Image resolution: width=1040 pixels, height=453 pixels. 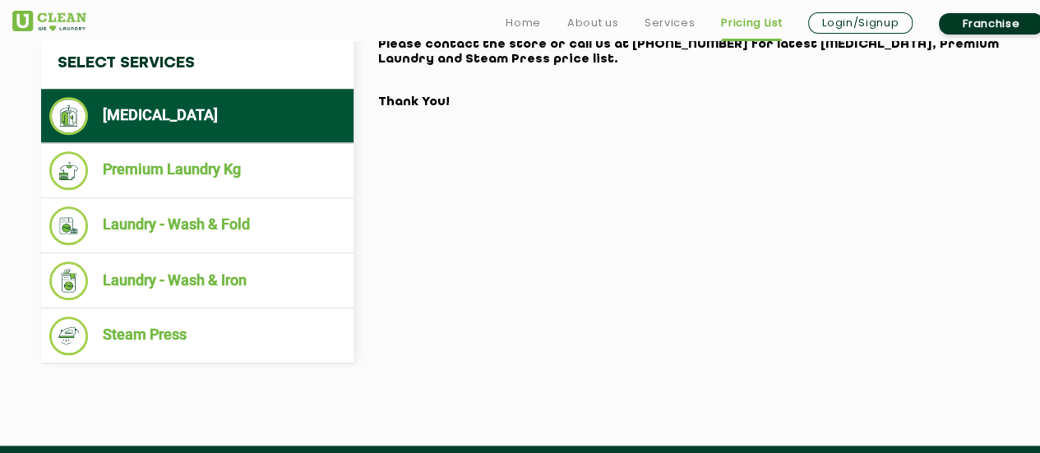 I want to click on img: Laundry - Wash & Iron, so click(x=68, y=280).